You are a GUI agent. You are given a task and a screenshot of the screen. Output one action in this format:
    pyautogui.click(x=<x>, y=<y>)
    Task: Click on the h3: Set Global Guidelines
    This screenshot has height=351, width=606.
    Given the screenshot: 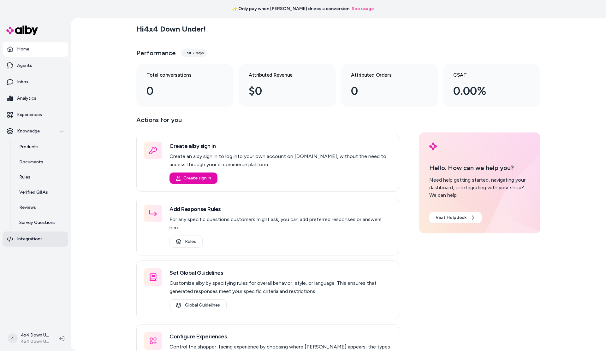 What is the action you would take?
    pyautogui.click(x=280, y=273)
    